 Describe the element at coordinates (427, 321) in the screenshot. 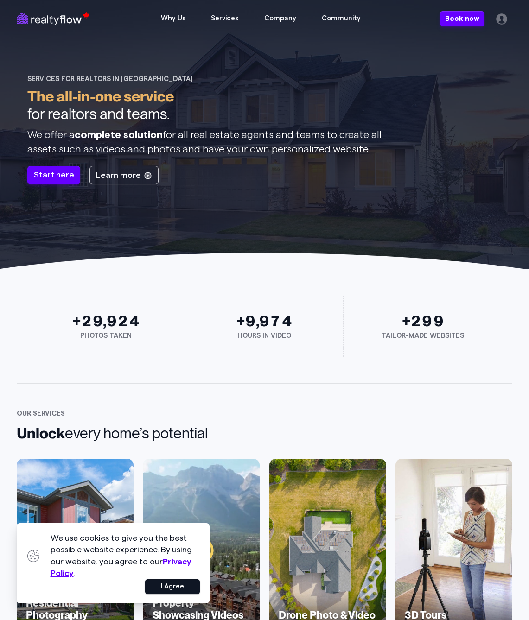

I see `span: 299` at that location.